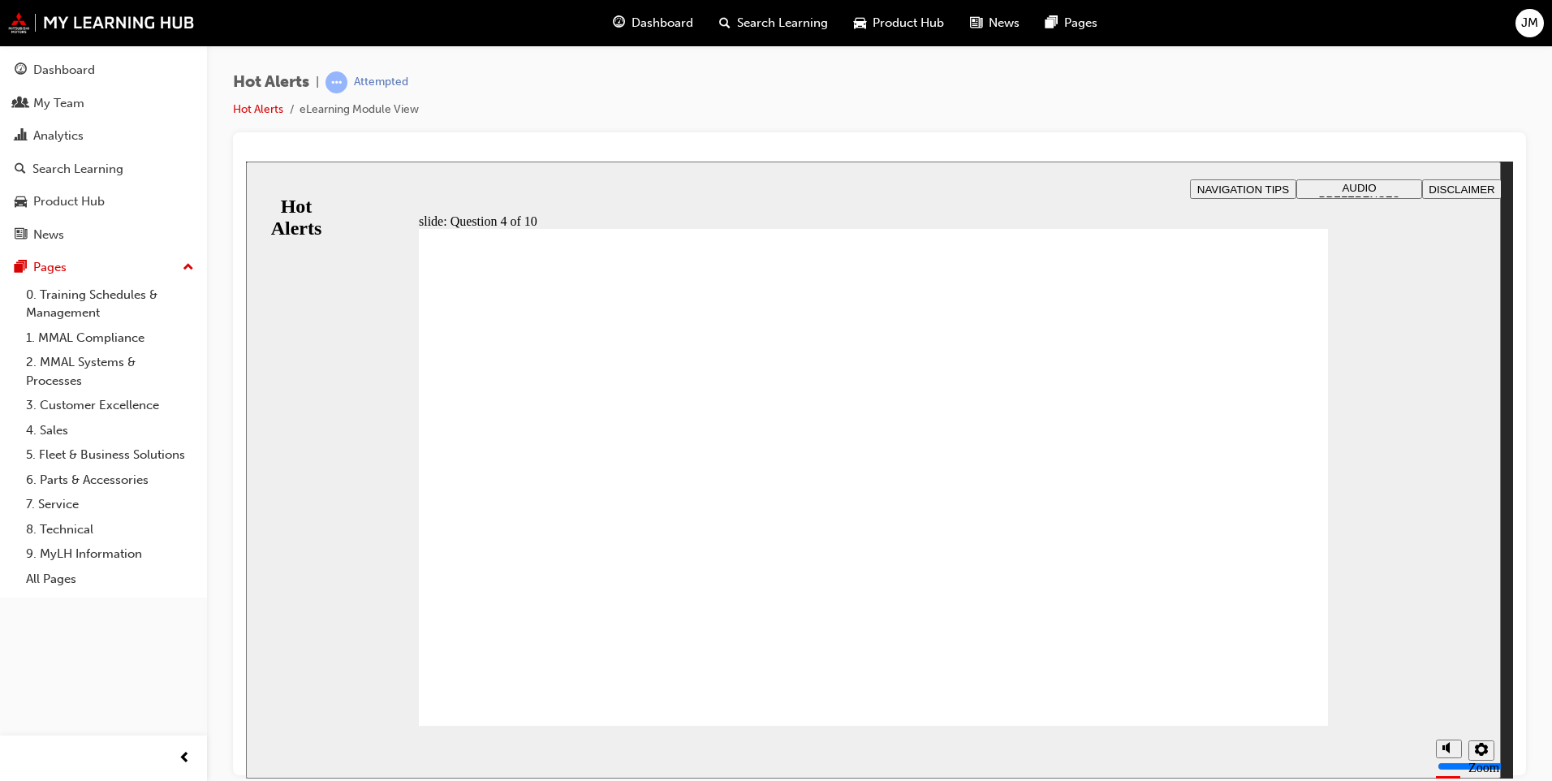 This screenshot has height=781, width=1552. What do you see at coordinates (271, 82) in the screenshot?
I see `span: Hot Alerts` at bounding box center [271, 82].